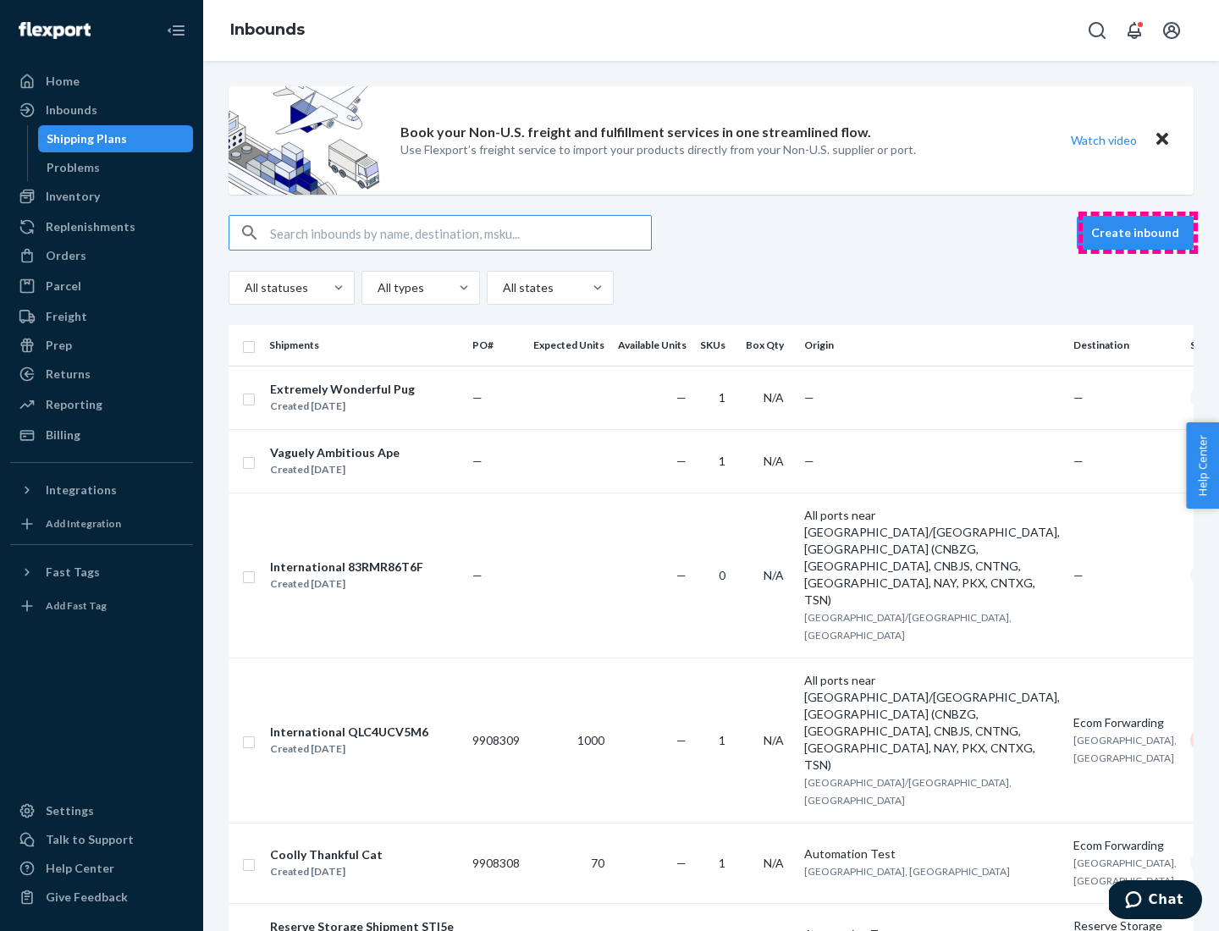 This screenshot has width=1219, height=931. What do you see at coordinates (932, 854) in the screenshot?
I see `div: Automation Test` at bounding box center [932, 854].